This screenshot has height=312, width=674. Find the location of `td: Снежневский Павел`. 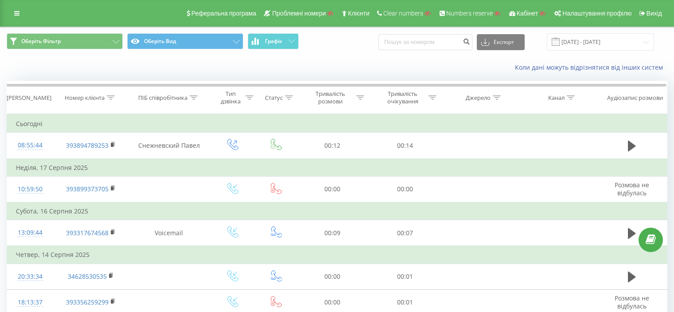

td: Снежневский Павел is located at coordinates (169, 145).